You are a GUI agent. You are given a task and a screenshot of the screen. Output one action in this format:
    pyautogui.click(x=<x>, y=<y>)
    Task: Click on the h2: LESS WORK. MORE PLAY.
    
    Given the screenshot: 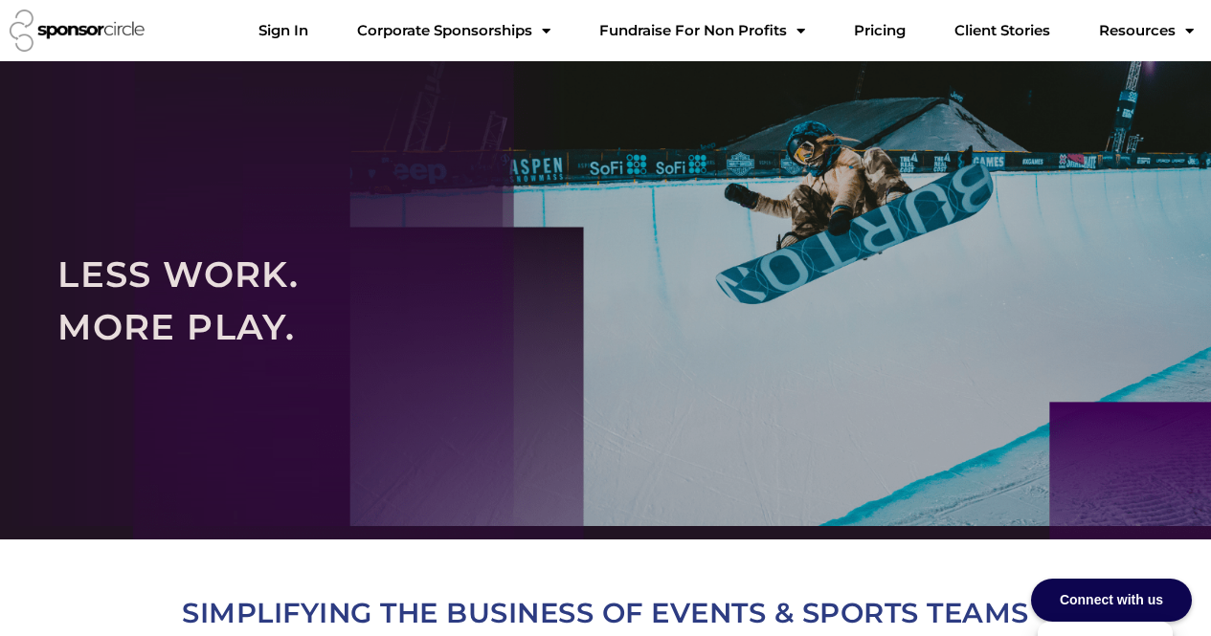 What is the action you would take?
    pyautogui.click(x=605, y=301)
    